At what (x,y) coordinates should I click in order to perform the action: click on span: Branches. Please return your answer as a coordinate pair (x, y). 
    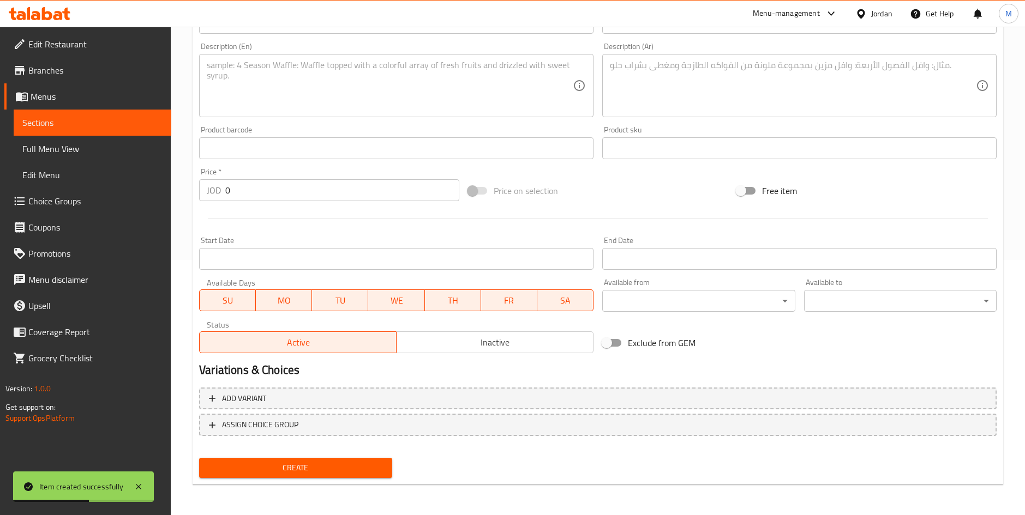
    Looking at the image, I should click on (95, 70).